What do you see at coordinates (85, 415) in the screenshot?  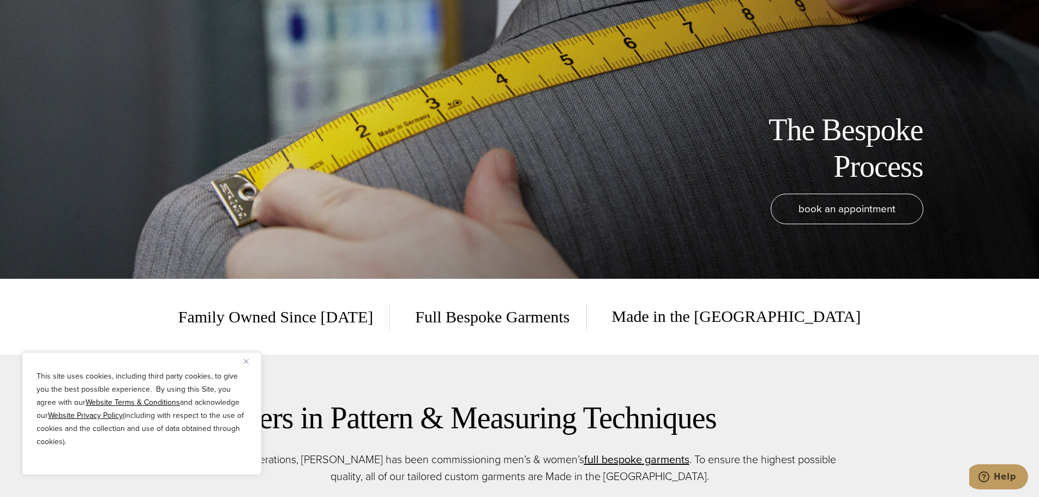 I see `a: Website Privacy Policy` at bounding box center [85, 415].